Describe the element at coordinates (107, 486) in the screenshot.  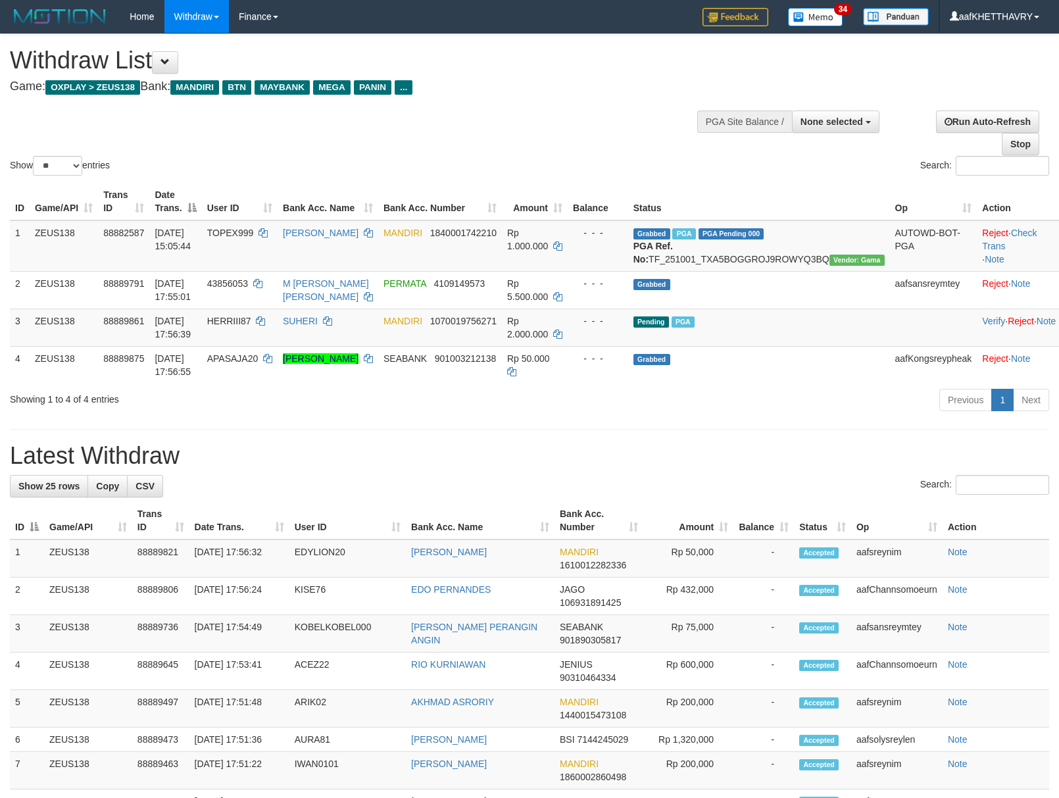
I see `span: Copy` at that location.